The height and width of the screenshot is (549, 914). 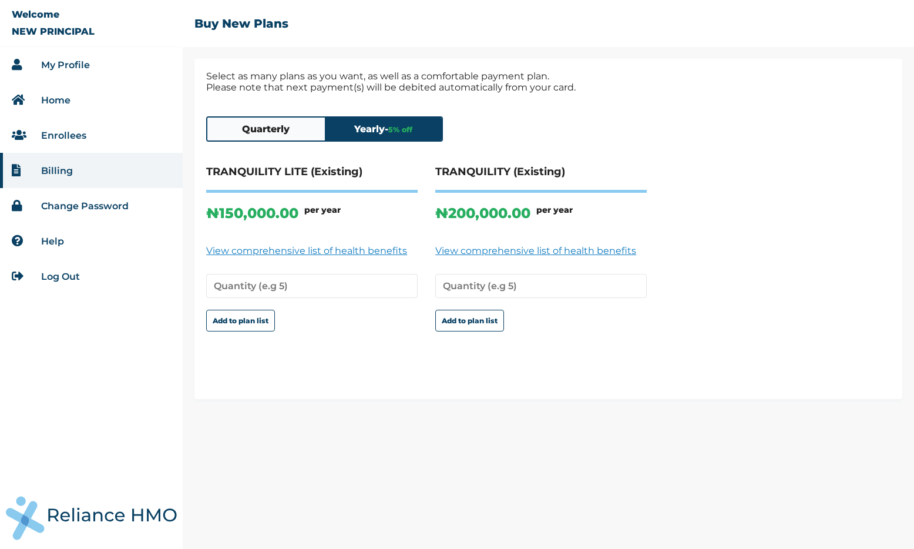 I want to click on button: Quarterly, so click(x=266, y=129).